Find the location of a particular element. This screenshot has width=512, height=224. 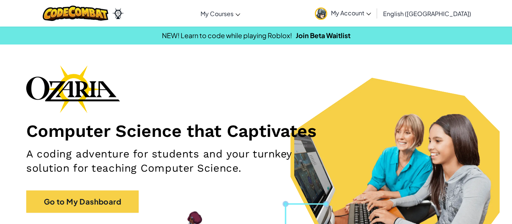

a: Go to My Dashboard is located at coordinates (82, 202).